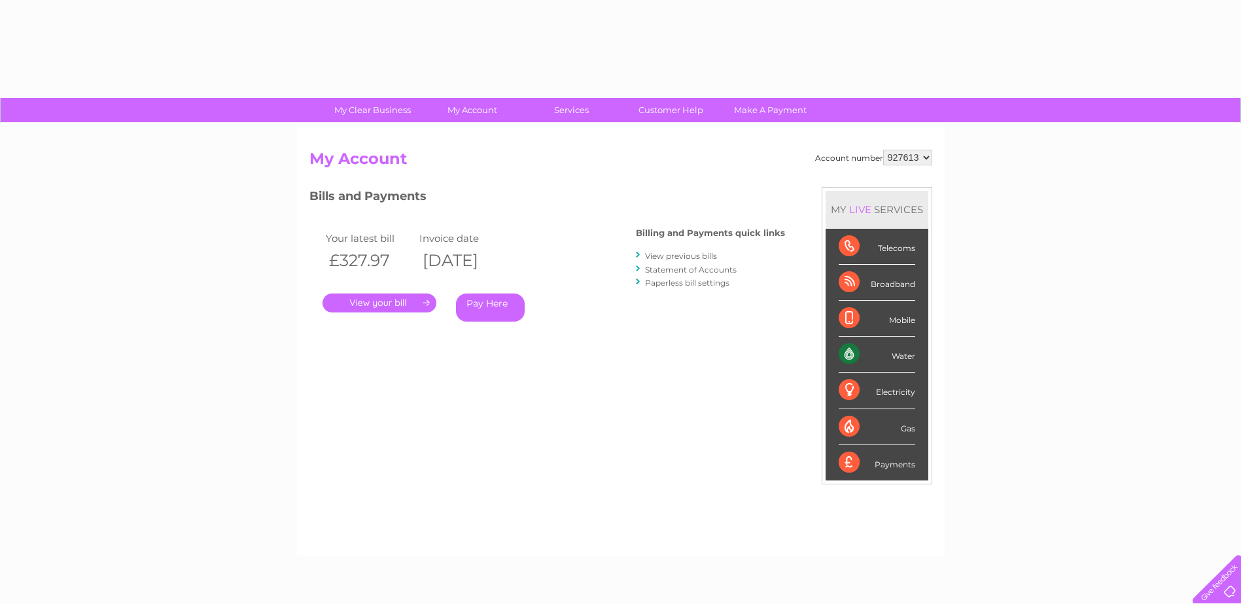 Image resolution: width=1241 pixels, height=604 pixels. I want to click on a: View previous bills, so click(681, 256).